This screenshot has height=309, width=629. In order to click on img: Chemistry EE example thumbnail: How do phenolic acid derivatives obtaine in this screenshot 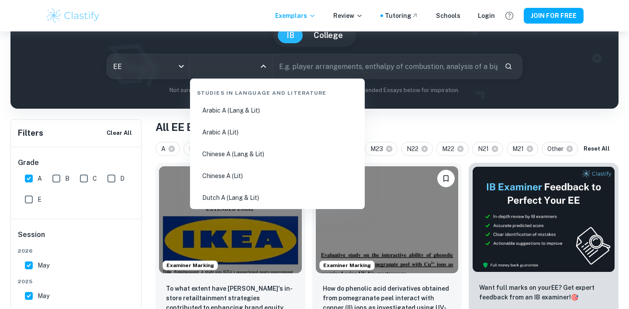, I will do `click(387, 220)`.